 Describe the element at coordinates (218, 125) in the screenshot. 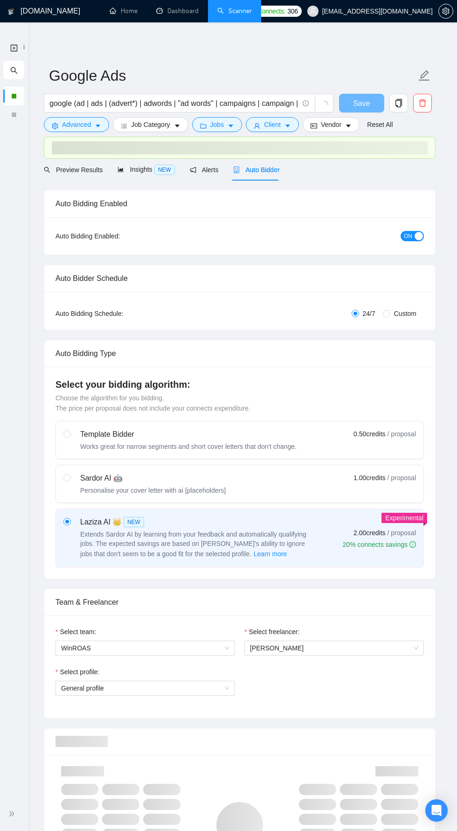

I see `span: Jobs` at that location.